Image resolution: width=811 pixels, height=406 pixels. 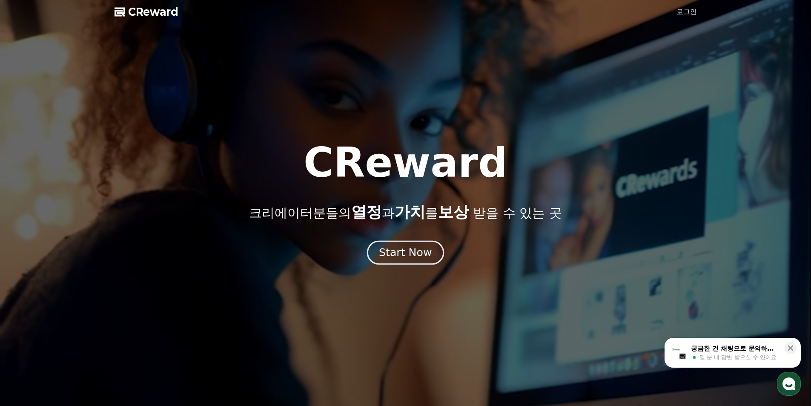 I want to click on span: 가치, so click(x=410, y=212).